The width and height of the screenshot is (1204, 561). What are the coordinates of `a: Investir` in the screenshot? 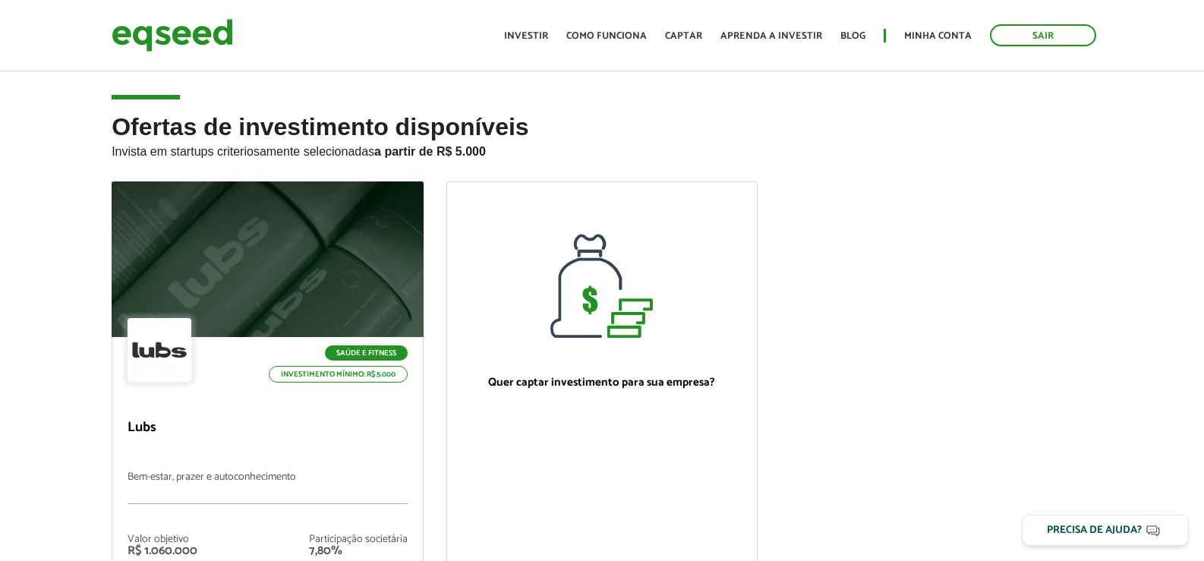 It's located at (526, 36).